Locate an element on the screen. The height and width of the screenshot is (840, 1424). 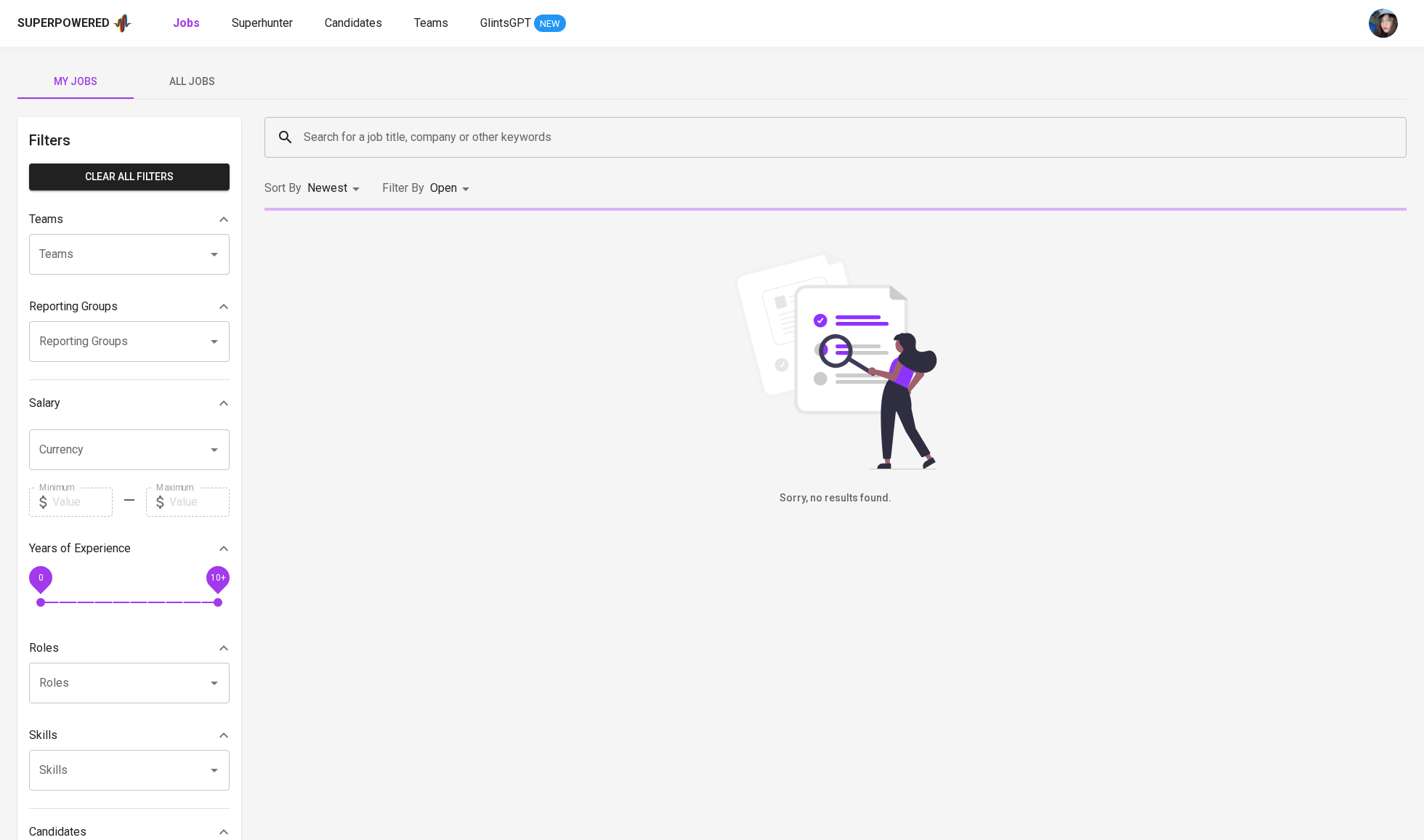
img: app logo is located at coordinates (122, 23).